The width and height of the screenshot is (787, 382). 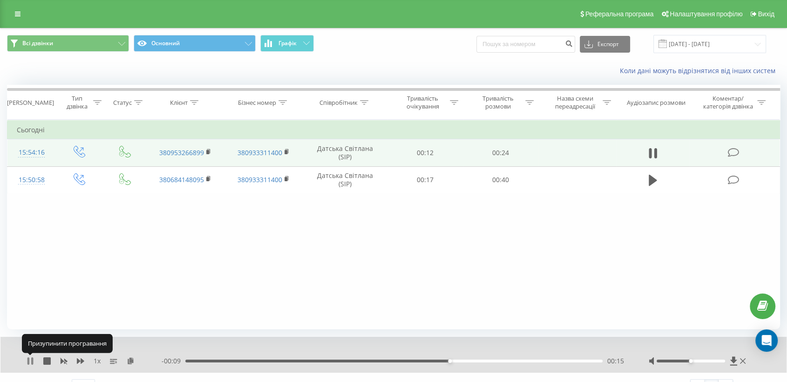 I want to click on div: Коментар/категорія дзвінка, so click(x=727, y=102).